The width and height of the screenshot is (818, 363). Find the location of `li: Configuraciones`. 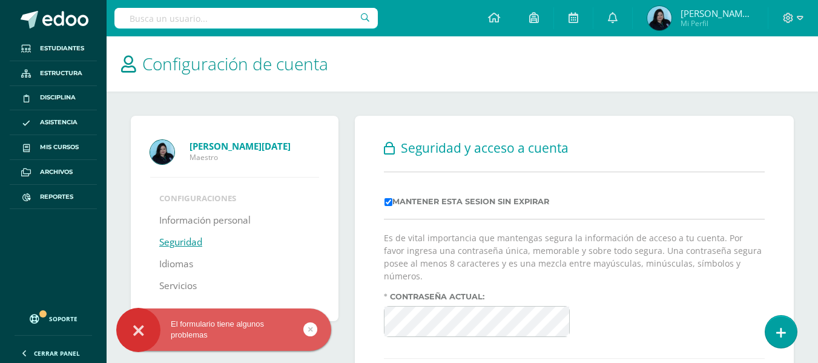

li: Configuraciones is located at coordinates (234, 198).